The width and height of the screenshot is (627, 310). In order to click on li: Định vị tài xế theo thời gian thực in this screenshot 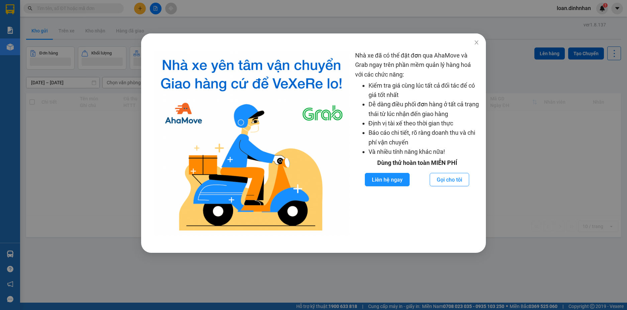, I will do `click(424, 123)`.